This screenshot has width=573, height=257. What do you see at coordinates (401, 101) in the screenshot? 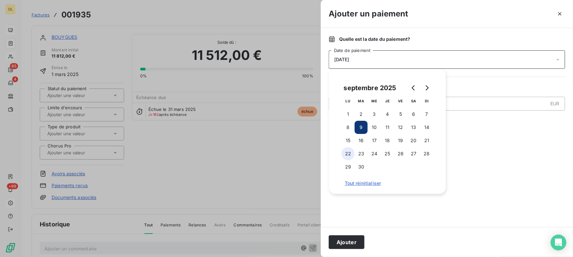
I see `th: vendredi` at bounding box center [401, 101].